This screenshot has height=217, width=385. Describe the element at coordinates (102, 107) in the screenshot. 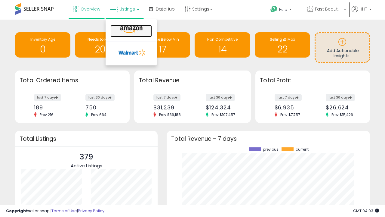

I see `div: 750` at that location.